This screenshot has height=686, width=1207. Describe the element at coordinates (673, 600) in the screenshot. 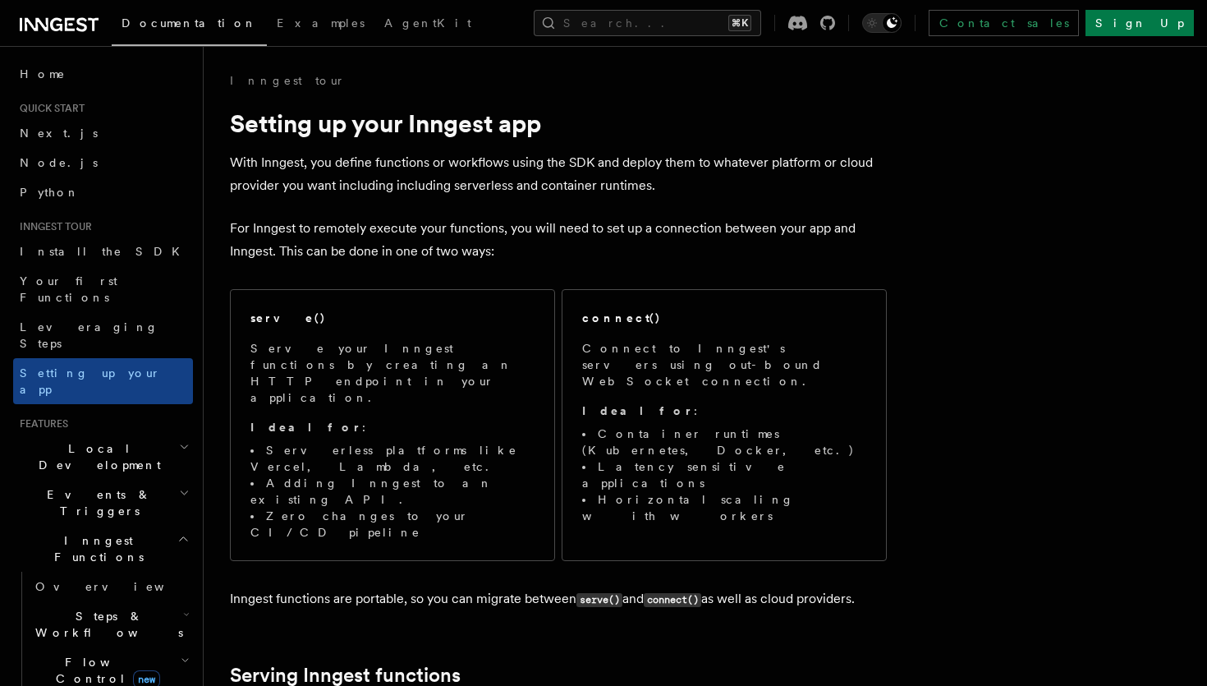

I see `code: connect()` at that location.